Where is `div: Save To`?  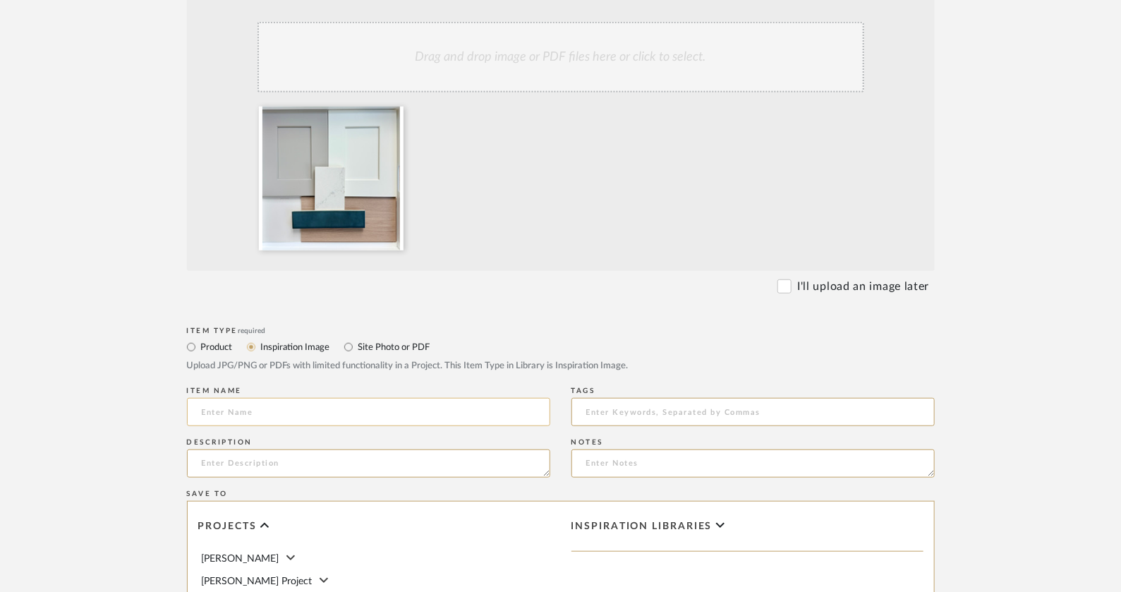
div: Save To is located at coordinates (561, 494).